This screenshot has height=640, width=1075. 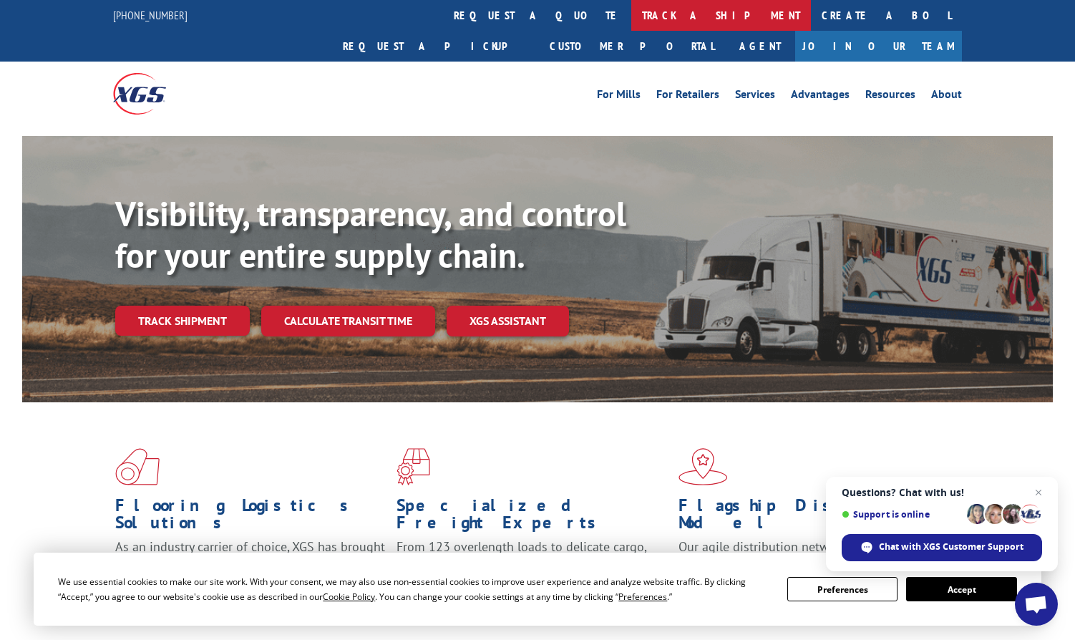 What do you see at coordinates (137, 467) in the screenshot?
I see `img: xgs-icon-total-supply-chain-intelligence-red` at bounding box center [137, 467].